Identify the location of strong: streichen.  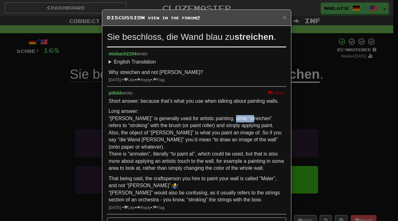
(254, 37).